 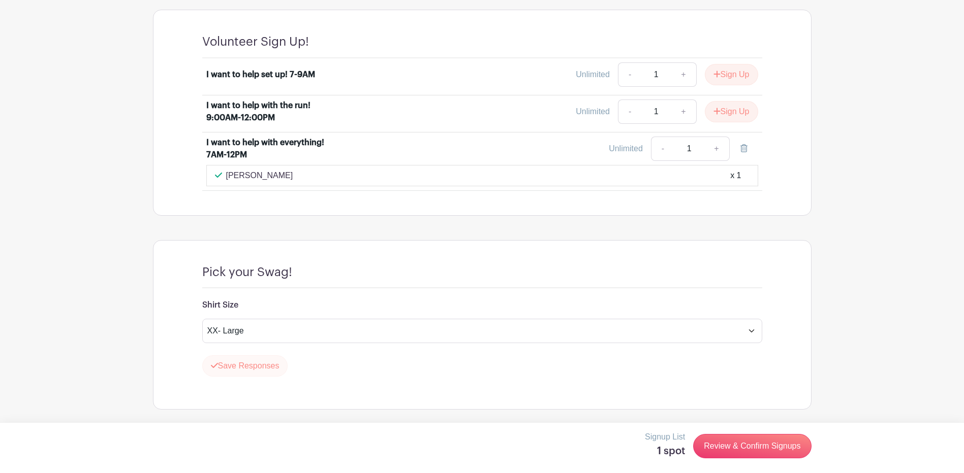 I want to click on p: Signup List, so click(x=664, y=437).